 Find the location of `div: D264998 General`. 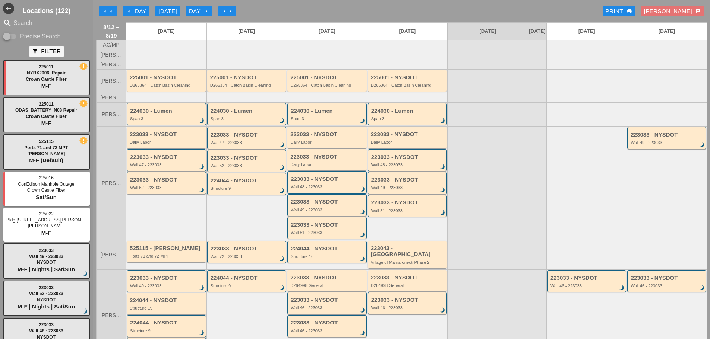

div: D264998 General is located at coordinates (328, 286).